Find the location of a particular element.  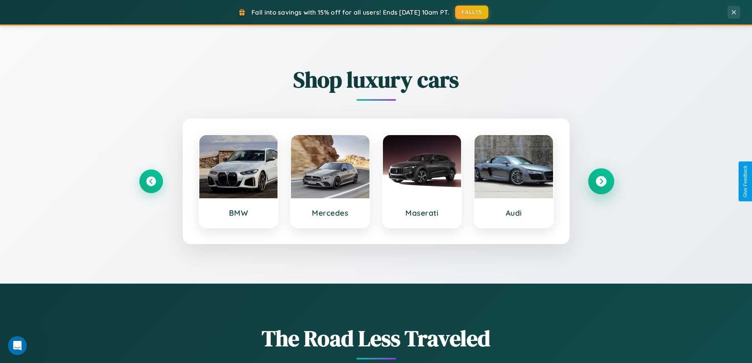

h1: The Road Less Traveled is located at coordinates (376, 338).